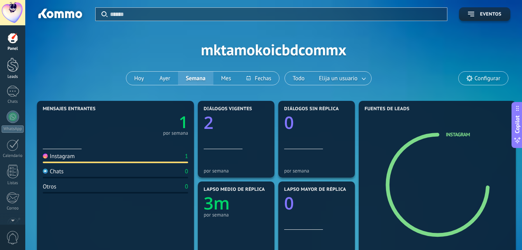 This screenshot has height=250, width=522. Describe the element at coordinates (187, 156) in the screenshot. I see `div: 1` at that location.